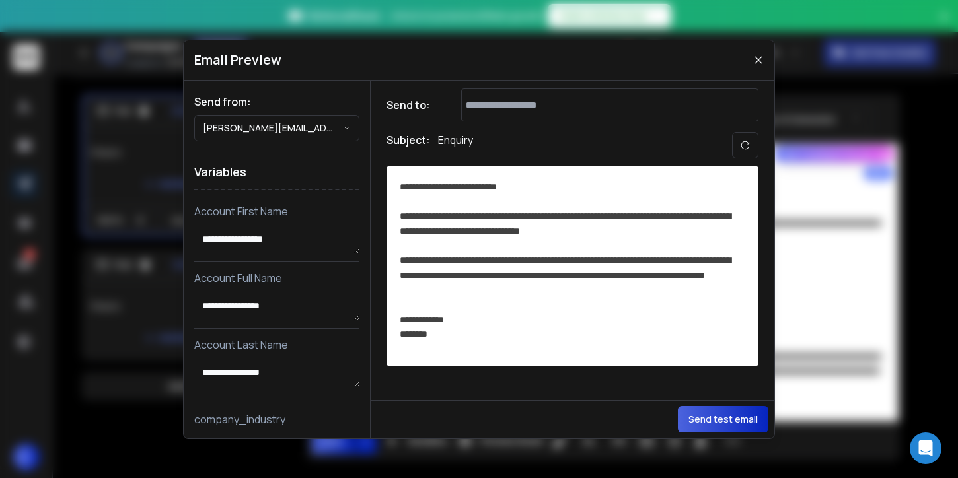 The height and width of the screenshot is (478, 958). I want to click on p: Account Last Name, so click(277, 345).